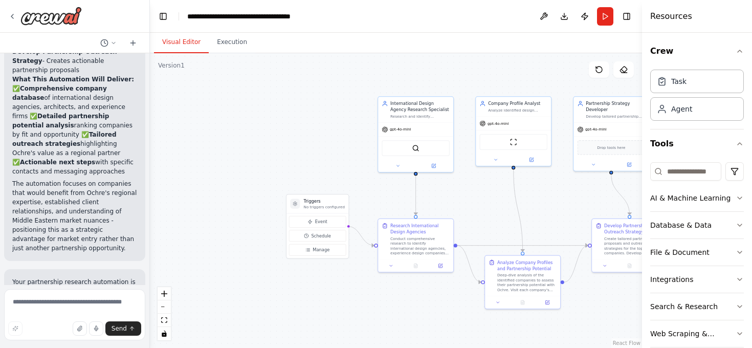 The width and height of the screenshot is (752, 348). I want to click on button: Web Scraping & Browsing, so click(697, 333).